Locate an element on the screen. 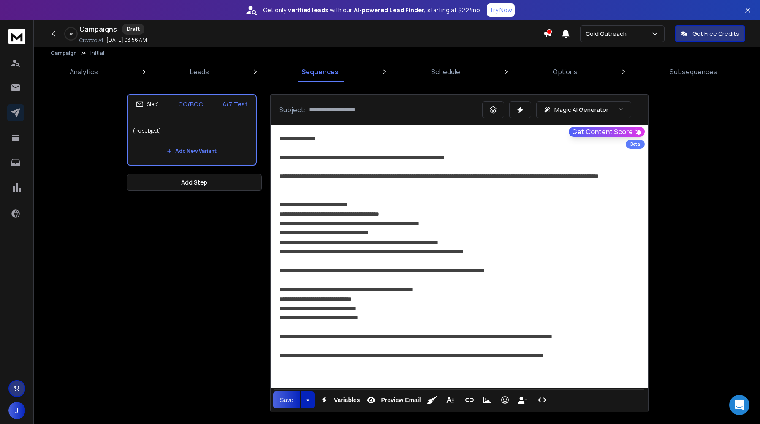 The image size is (760, 424). strong: verified leads is located at coordinates (308, 10).